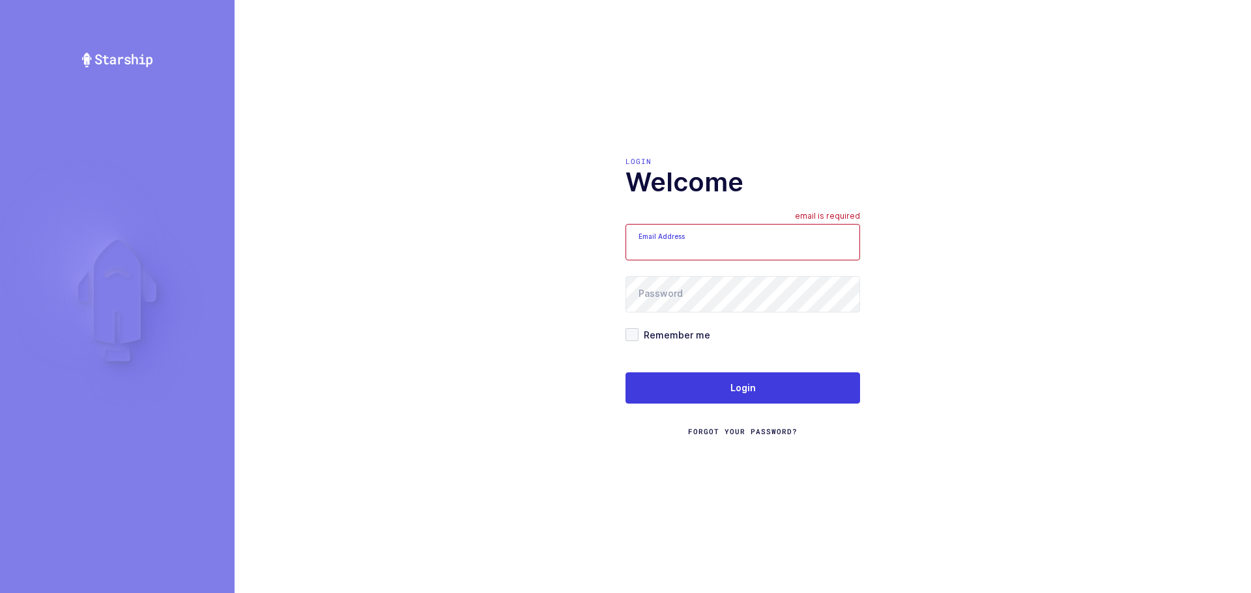  I want to click on input: Email Address, so click(743, 242).